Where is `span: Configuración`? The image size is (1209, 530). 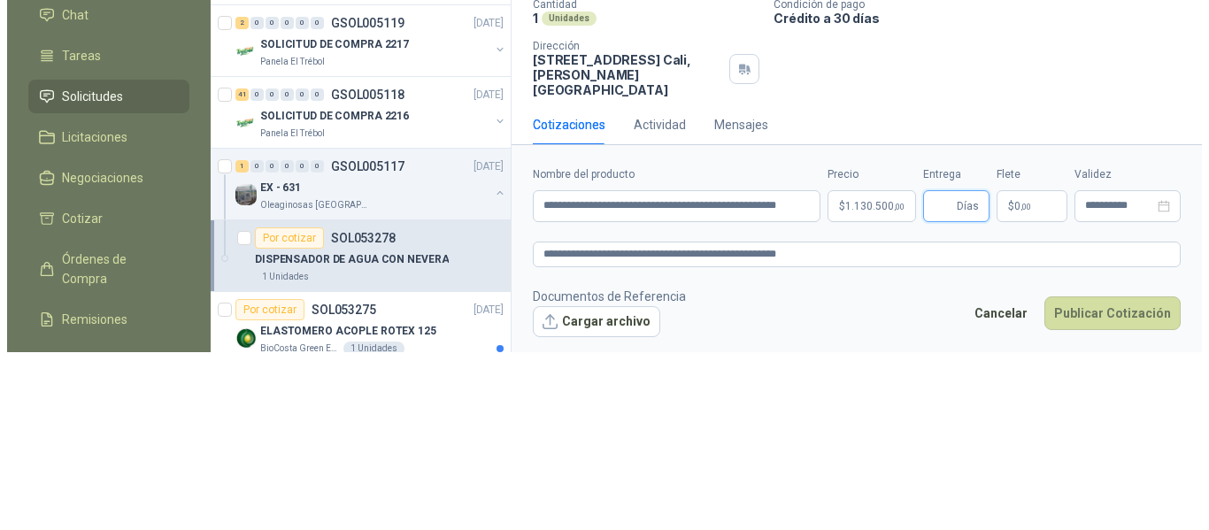
span: Configuración is located at coordinates (94, 360).